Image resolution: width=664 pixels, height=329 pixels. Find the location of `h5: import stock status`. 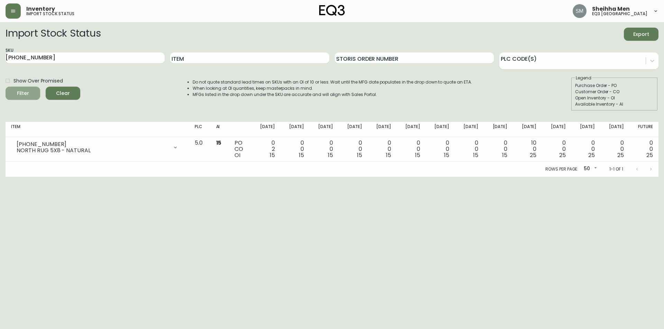

h5: import stock status is located at coordinates (50, 14).